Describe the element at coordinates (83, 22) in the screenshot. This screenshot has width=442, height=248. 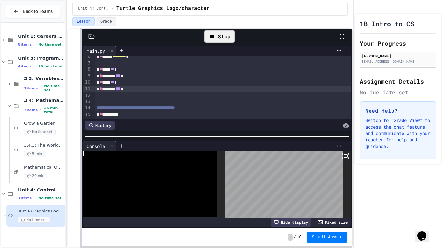
I see `button: Lesson` at that location.